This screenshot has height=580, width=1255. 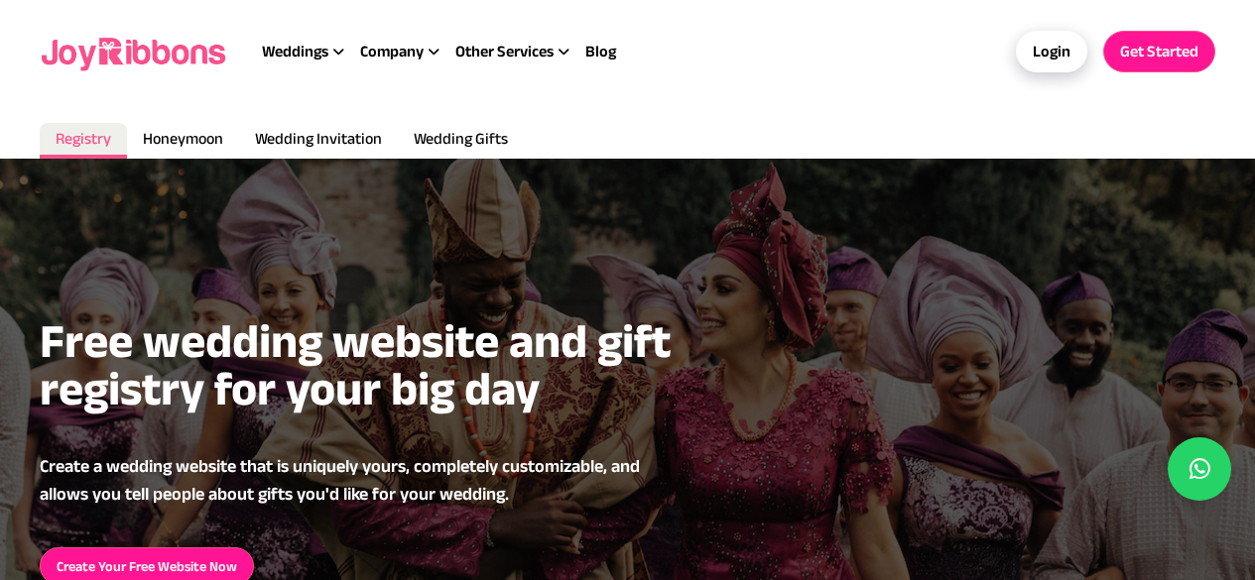 What do you see at coordinates (408, 52) in the screenshot?
I see `div: Company` at bounding box center [408, 52].